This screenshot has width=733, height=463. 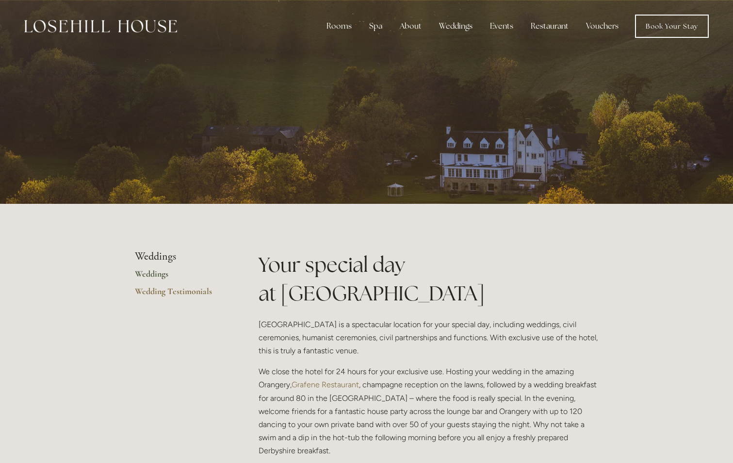 What do you see at coordinates (455, 26) in the screenshot?
I see `div: Weddings` at bounding box center [455, 26].